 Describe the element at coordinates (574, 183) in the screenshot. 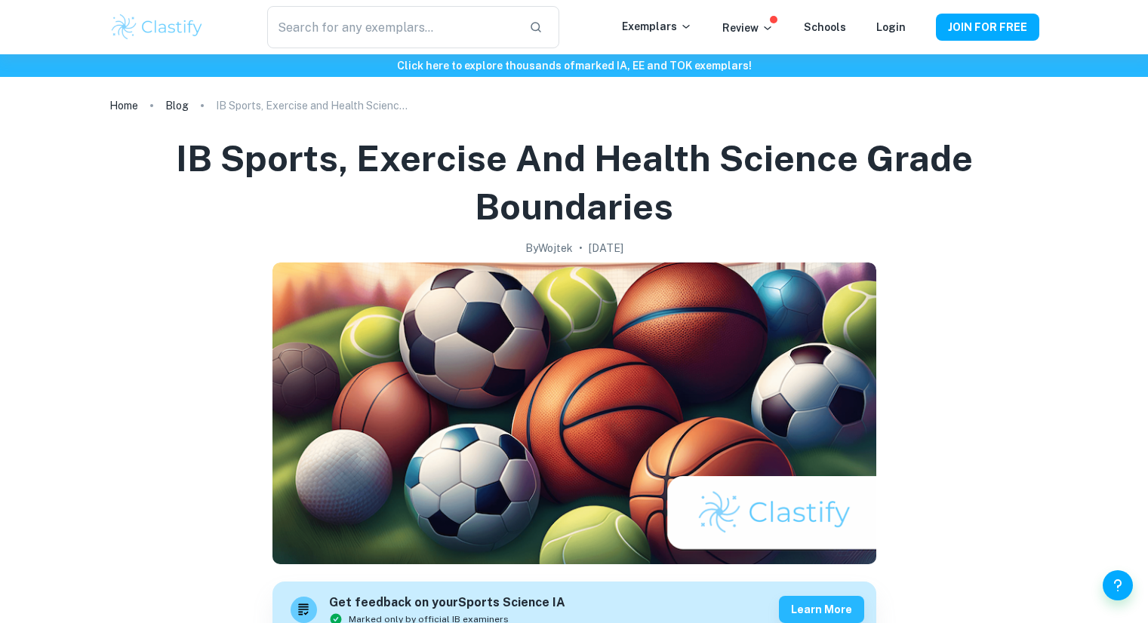

I see `h1: IB Sports, Exercise and Health Science Grade Boundaries` at that location.